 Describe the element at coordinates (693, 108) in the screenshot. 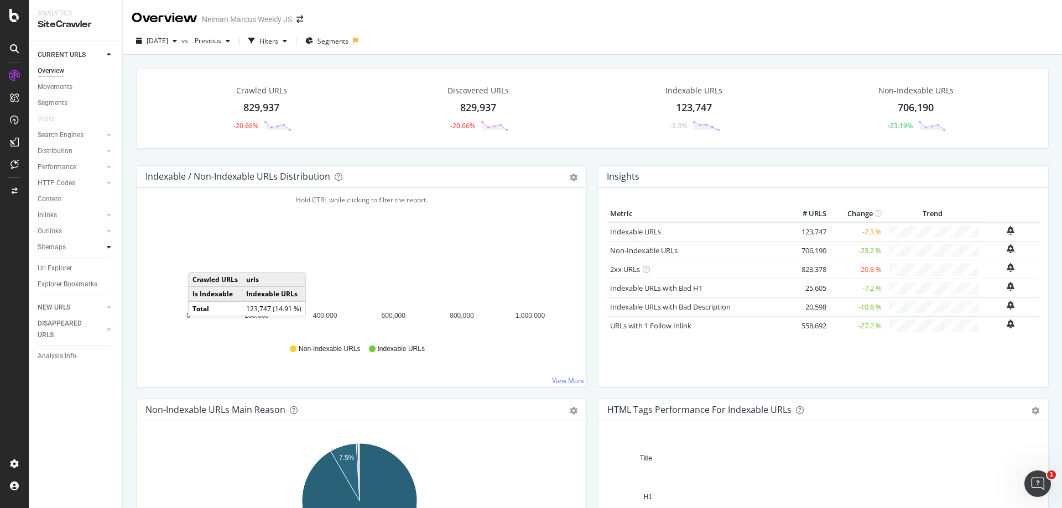

I see `div: 123,747` at that location.